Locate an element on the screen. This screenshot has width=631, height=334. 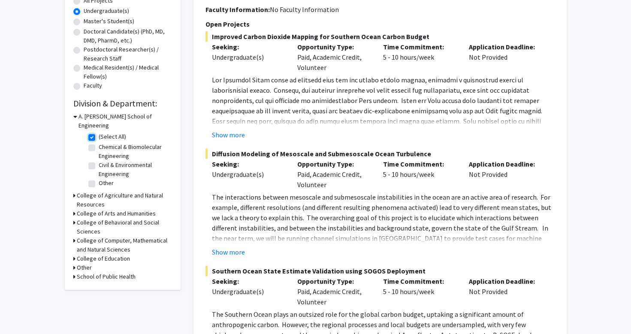
b: Faculty Information: is located at coordinates (237, 9).